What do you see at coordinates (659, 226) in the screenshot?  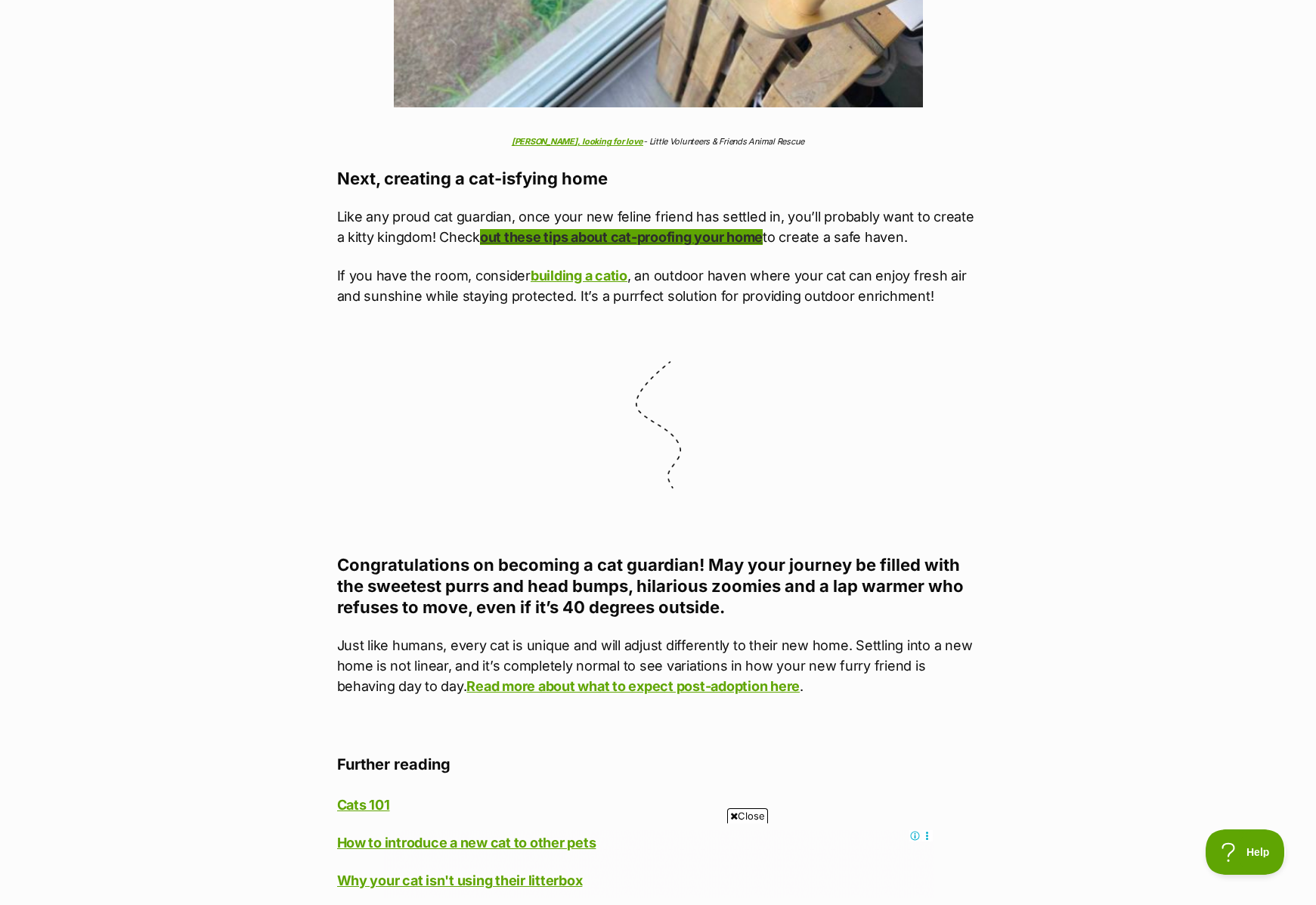 I see `p: Like any proud cat guardian, once your new feline friend has settled in, you’ll probably want to ...` at bounding box center [659, 226].